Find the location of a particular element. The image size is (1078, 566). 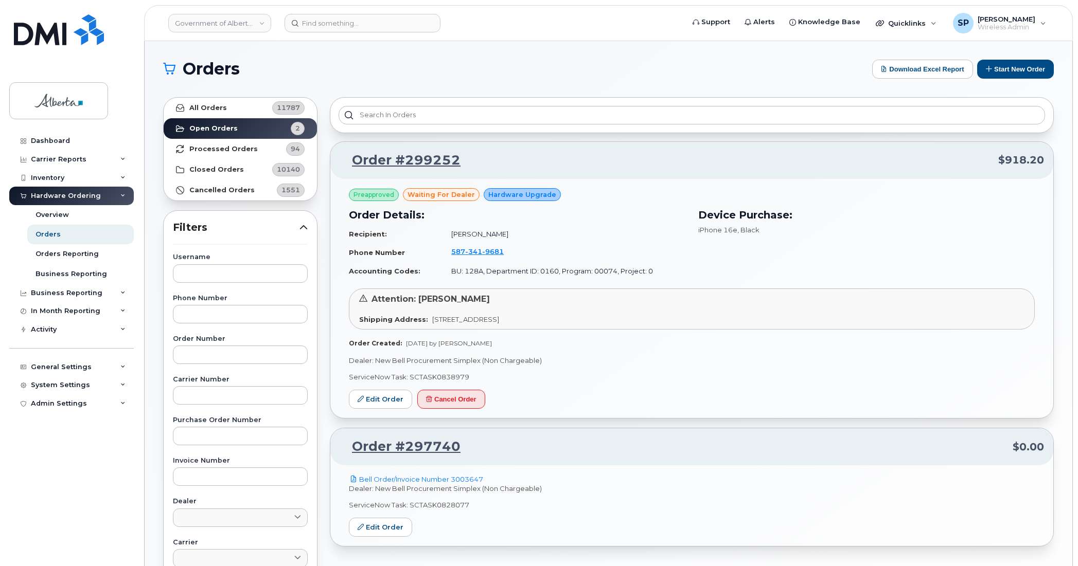

a: Closed Orders10140 is located at coordinates (240, 170).